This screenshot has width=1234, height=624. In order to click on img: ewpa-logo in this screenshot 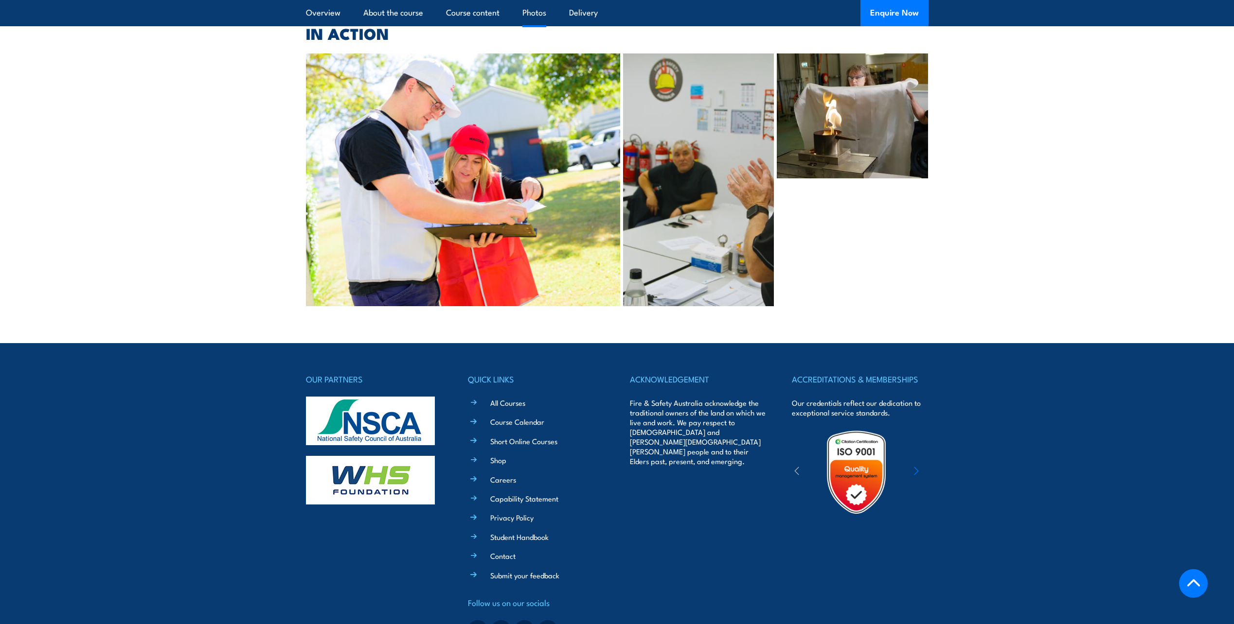, I will do `click(941, 472)`.